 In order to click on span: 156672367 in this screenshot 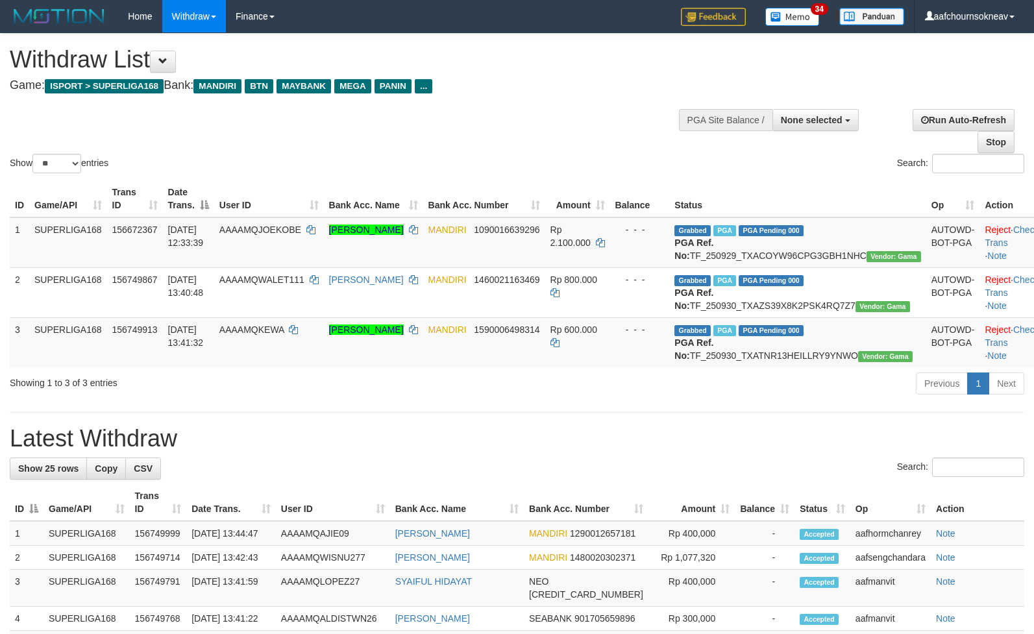, I will do `click(135, 230)`.